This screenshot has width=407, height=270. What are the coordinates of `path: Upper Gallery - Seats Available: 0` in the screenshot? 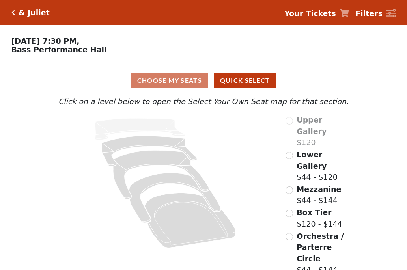 It's located at (140, 129).